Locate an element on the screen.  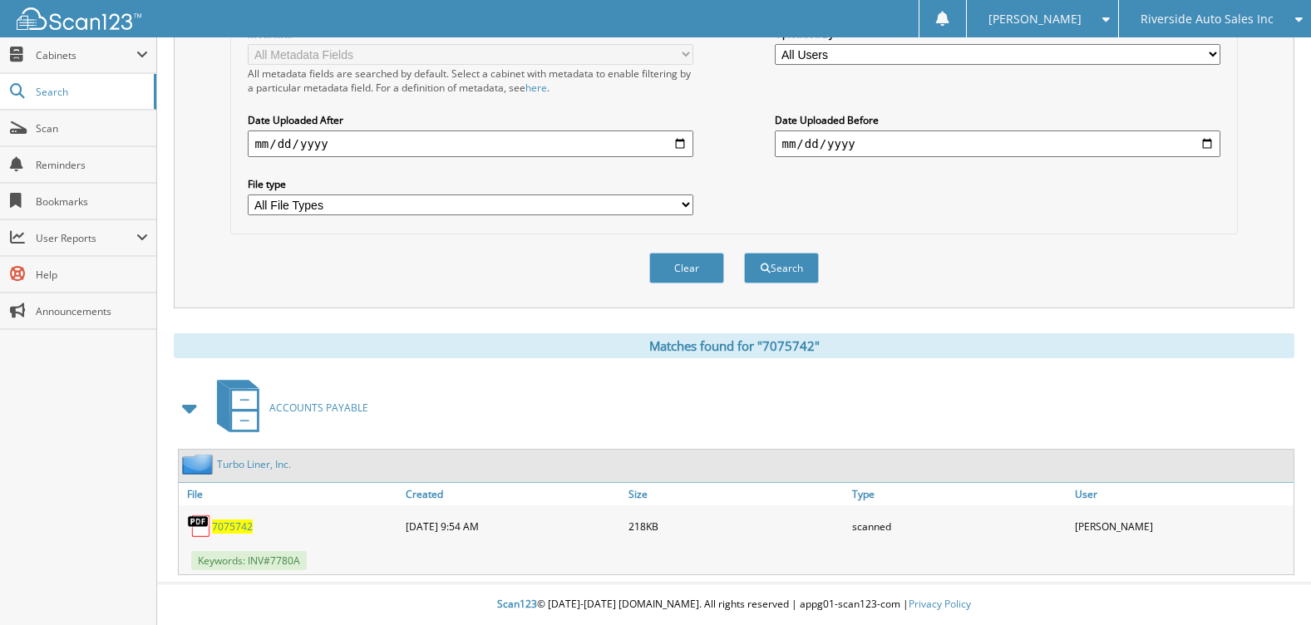
label: Date Uploaded After is located at coordinates (470, 120).